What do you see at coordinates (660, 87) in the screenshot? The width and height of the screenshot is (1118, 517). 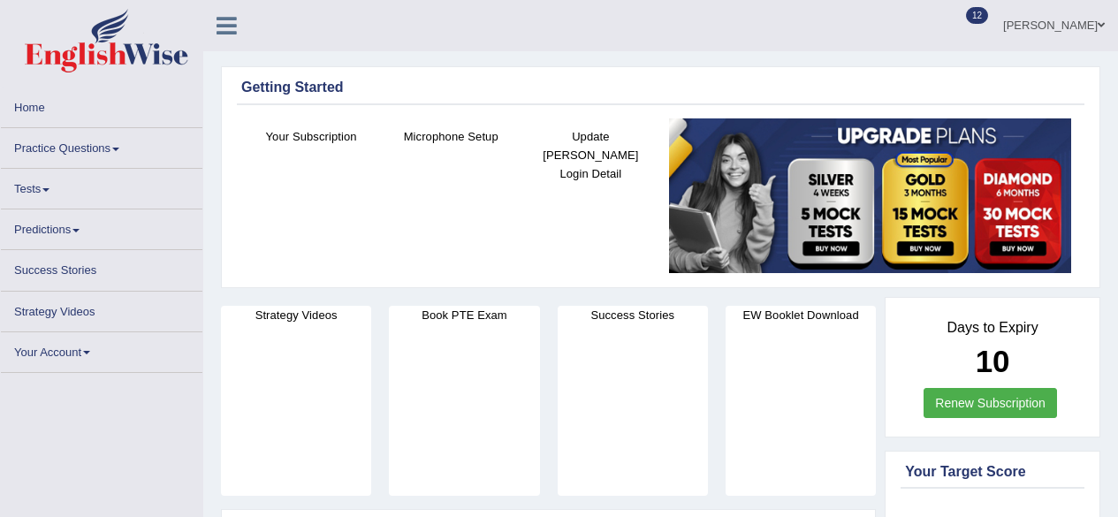 I see `div: Getting Started` at bounding box center [660, 87].